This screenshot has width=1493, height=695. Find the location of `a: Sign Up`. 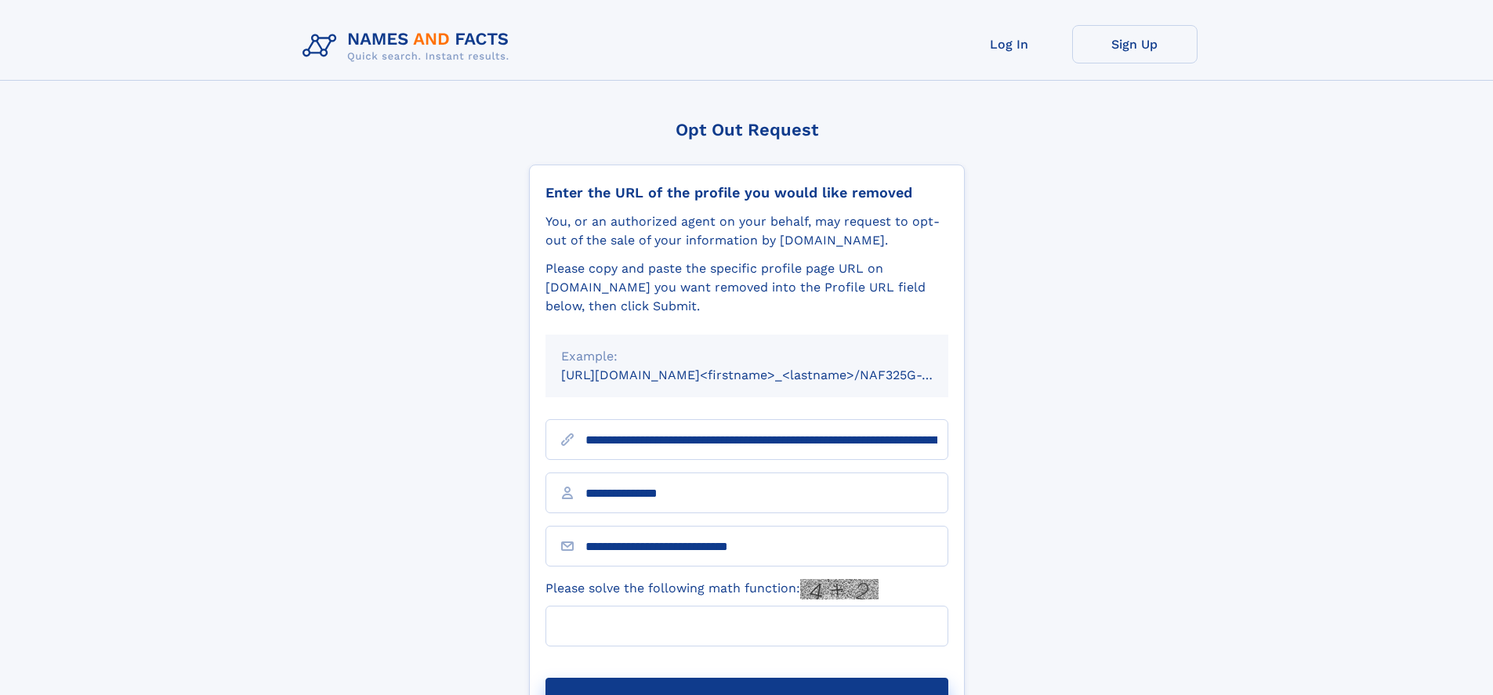

a: Sign Up is located at coordinates (1134, 44).